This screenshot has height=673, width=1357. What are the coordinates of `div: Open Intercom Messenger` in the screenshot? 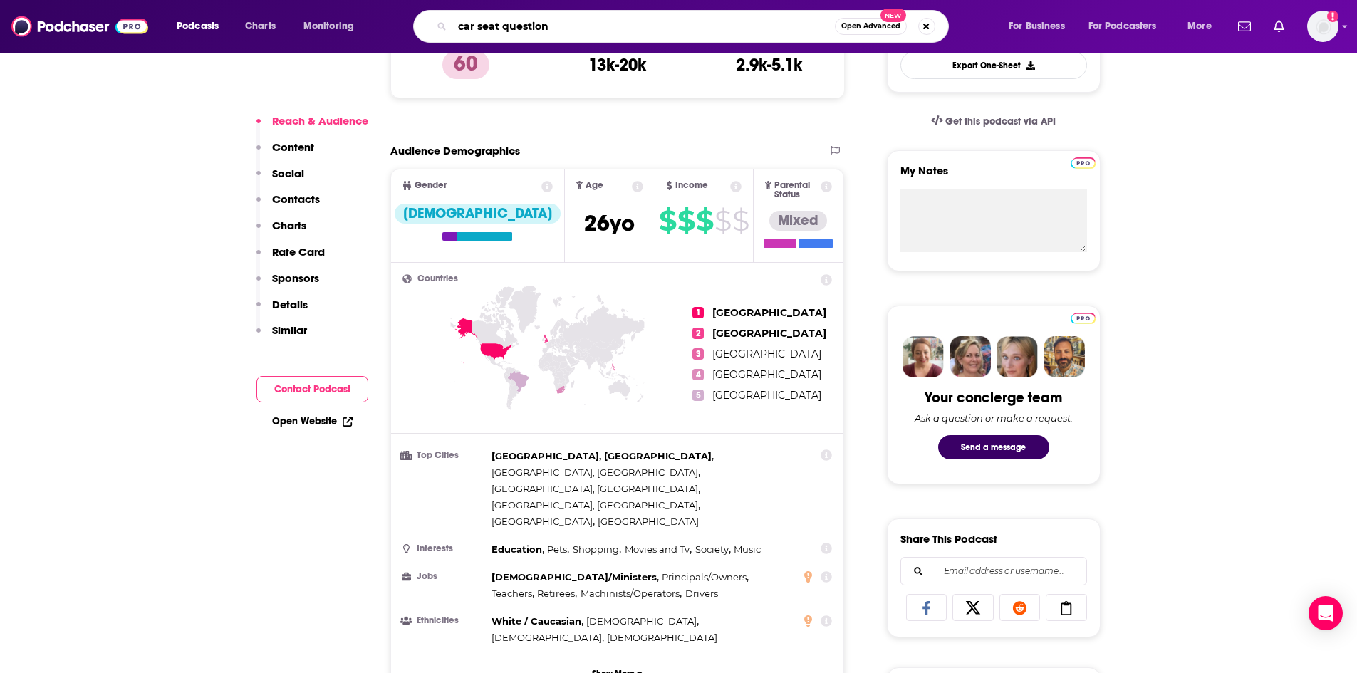 It's located at (1326, 614).